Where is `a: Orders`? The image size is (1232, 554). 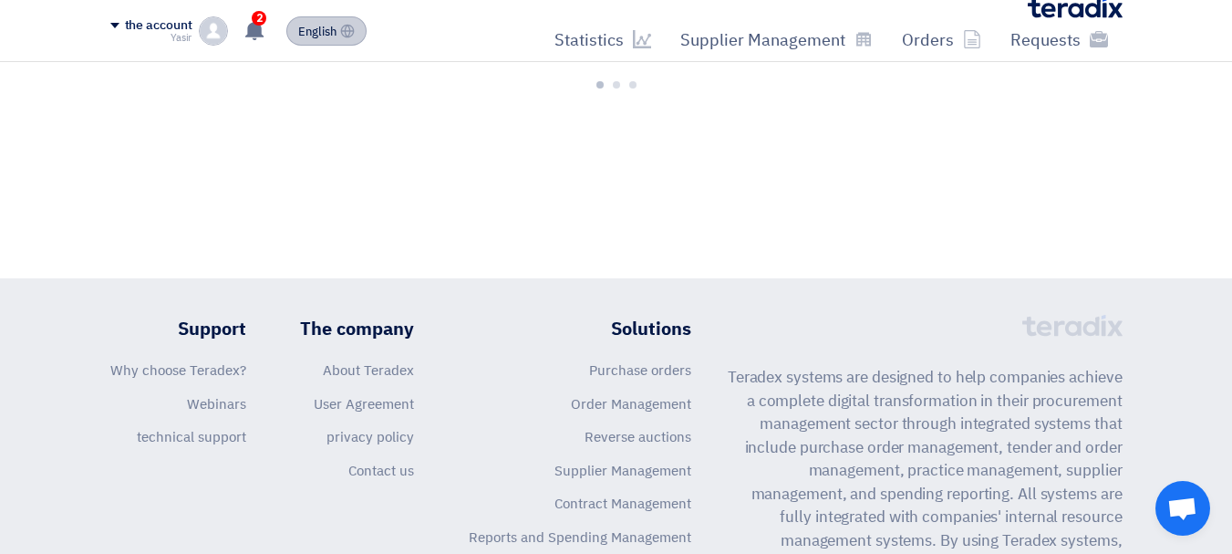
a: Orders is located at coordinates (941, 39).